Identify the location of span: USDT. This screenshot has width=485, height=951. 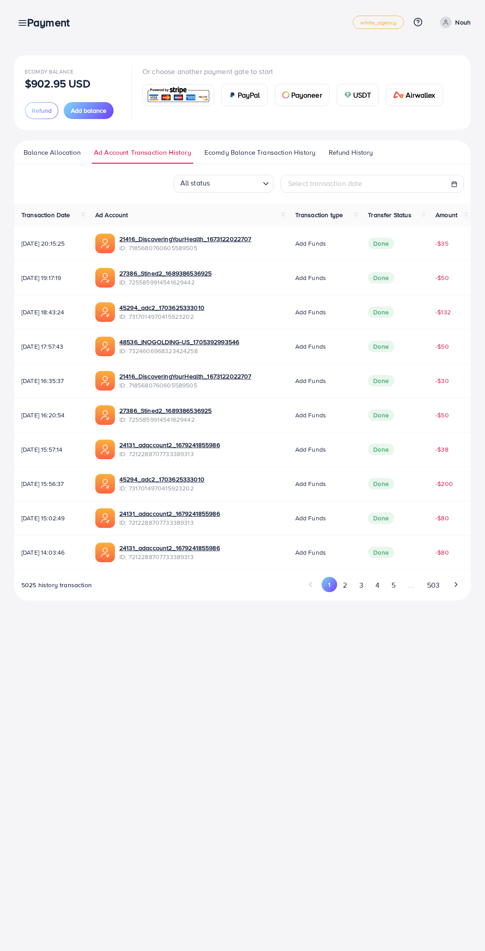
(362, 95).